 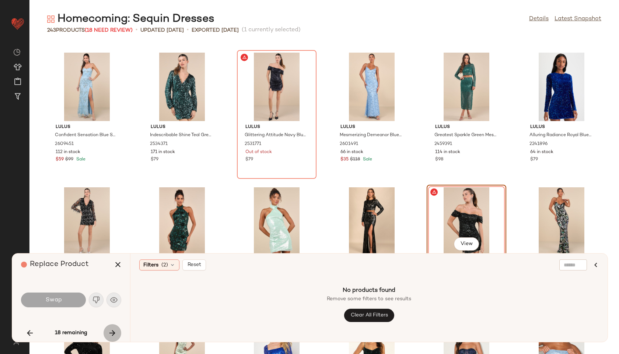 I want to click on span: 2601491, so click(x=349, y=144).